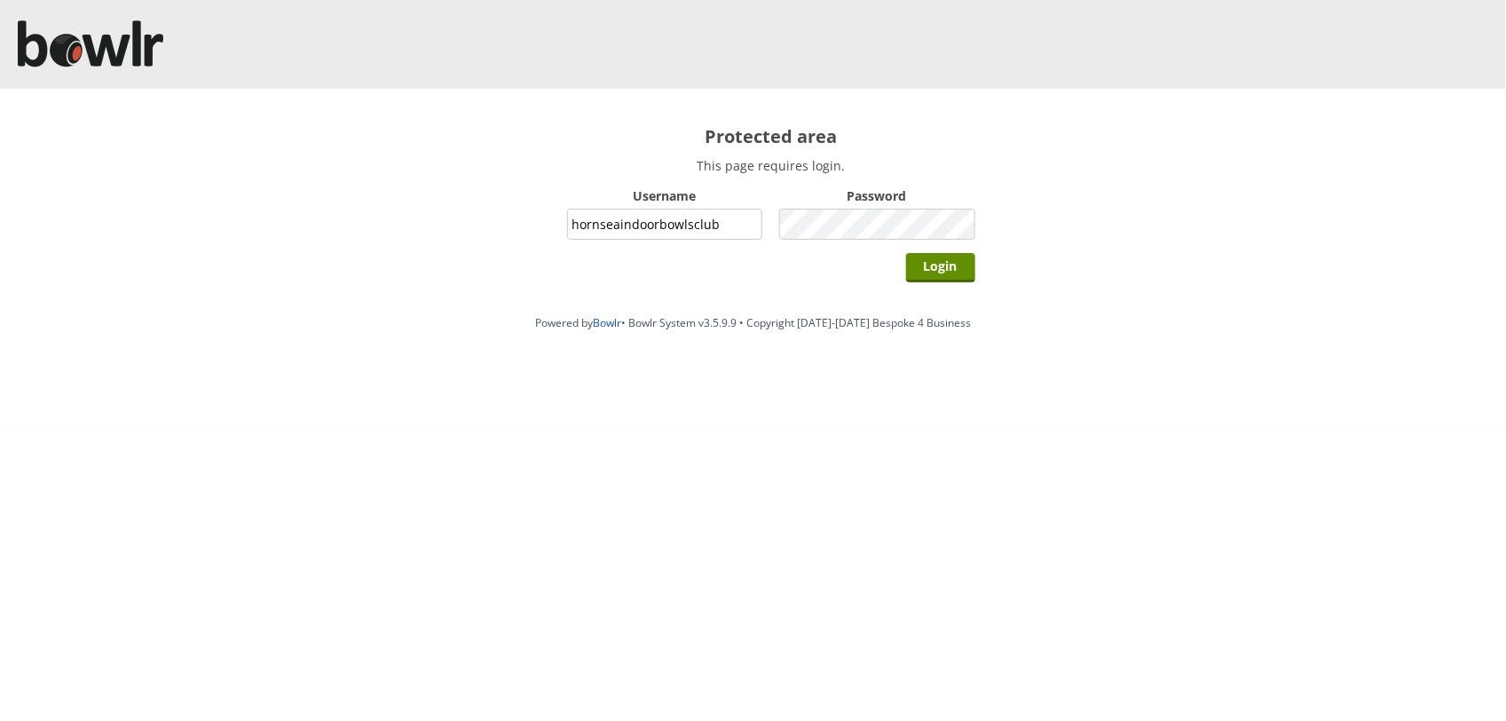 Image resolution: width=1506 pixels, height=721 pixels. What do you see at coordinates (877, 195) in the screenshot?
I see `label: Password` at bounding box center [877, 195].